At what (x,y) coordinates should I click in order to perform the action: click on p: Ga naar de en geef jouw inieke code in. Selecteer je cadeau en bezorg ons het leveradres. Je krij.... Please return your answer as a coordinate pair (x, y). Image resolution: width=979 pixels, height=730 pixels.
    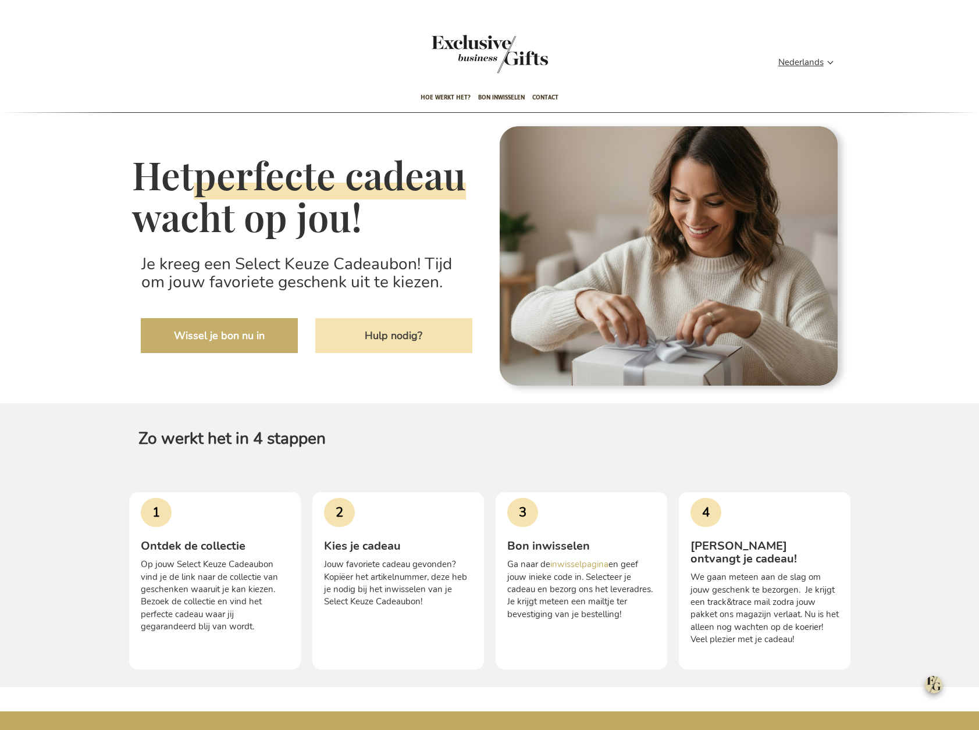
    Looking at the image, I should click on (581, 589).